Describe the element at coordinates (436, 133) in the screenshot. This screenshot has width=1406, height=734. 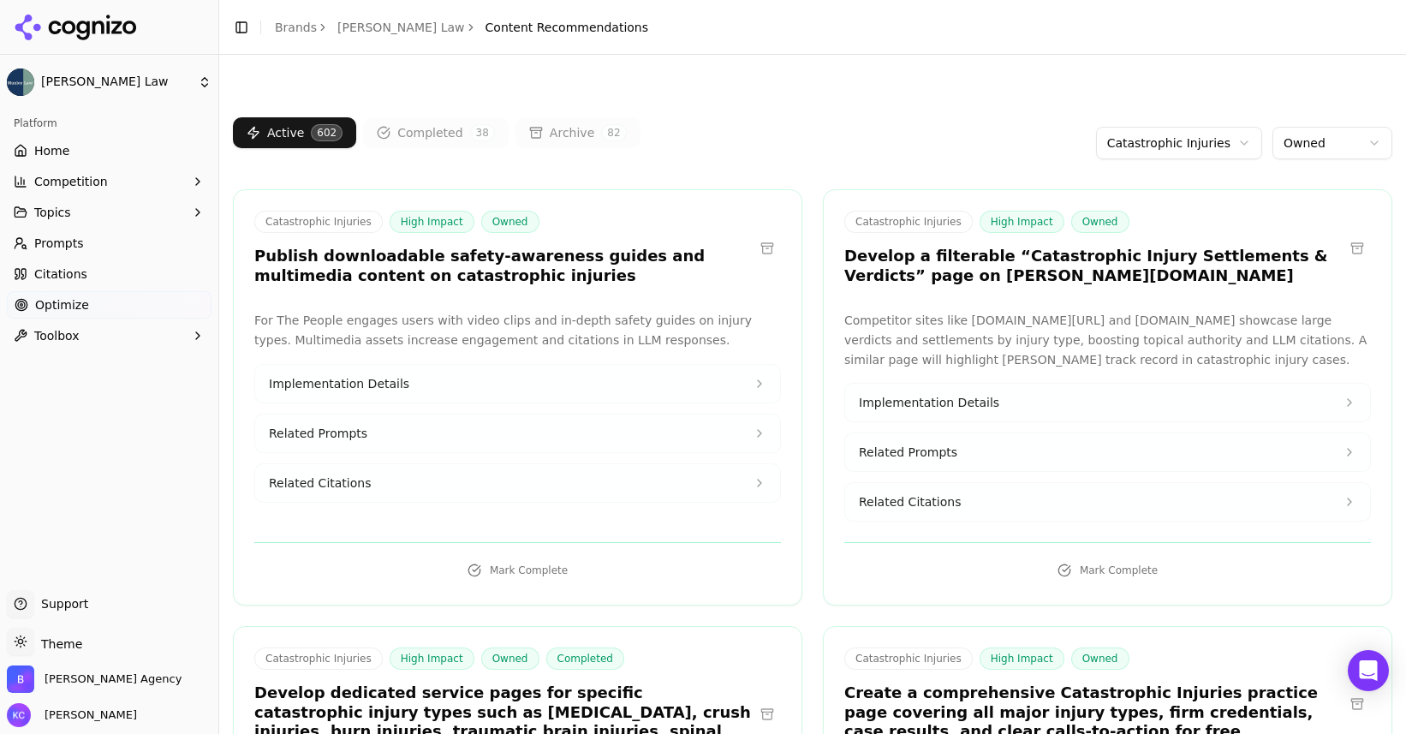
I see `button: Completed38` at that location.